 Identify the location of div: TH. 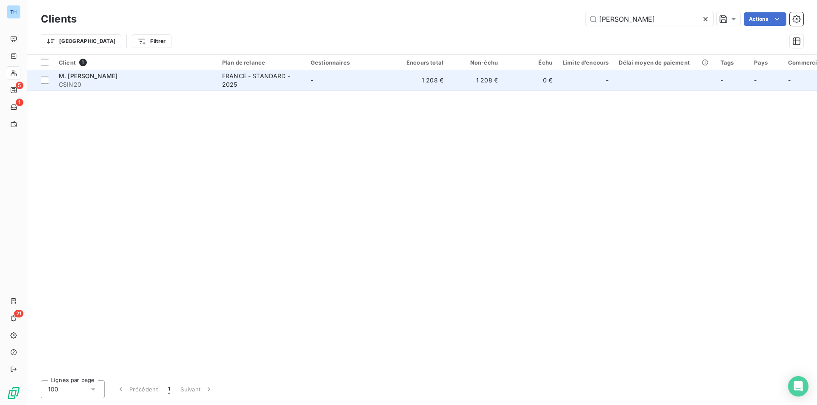
(14, 12).